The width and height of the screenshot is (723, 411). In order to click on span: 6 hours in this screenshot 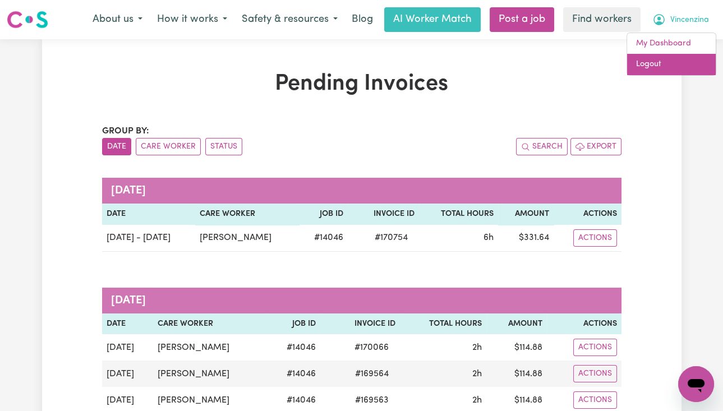, I will do `click(488, 238)`.